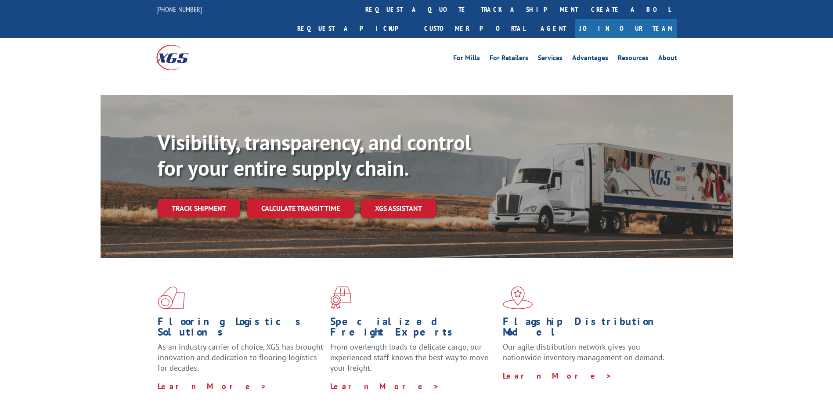 The image size is (833, 419). I want to click on a: About, so click(668, 59).